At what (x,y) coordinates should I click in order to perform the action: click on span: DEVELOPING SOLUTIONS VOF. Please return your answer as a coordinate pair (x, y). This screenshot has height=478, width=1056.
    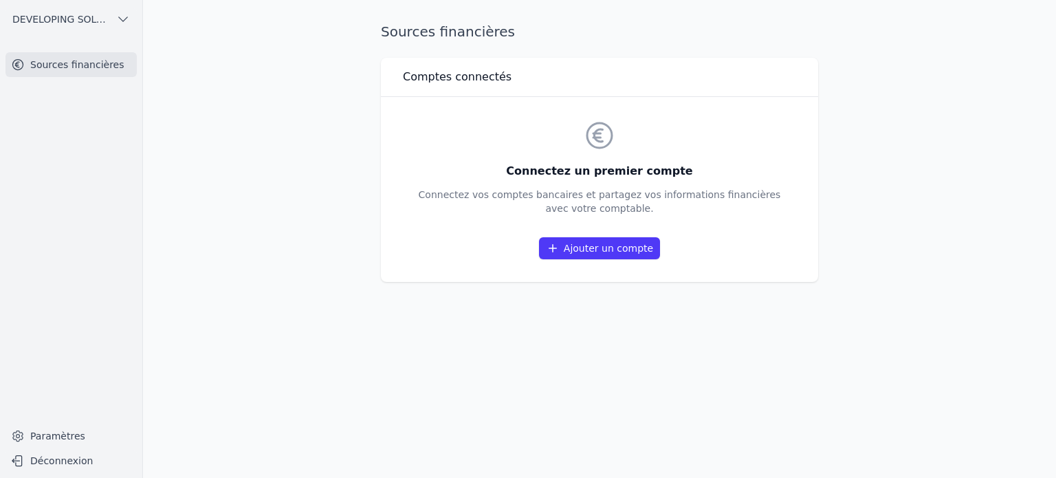
    Looking at the image, I should click on (61, 19).